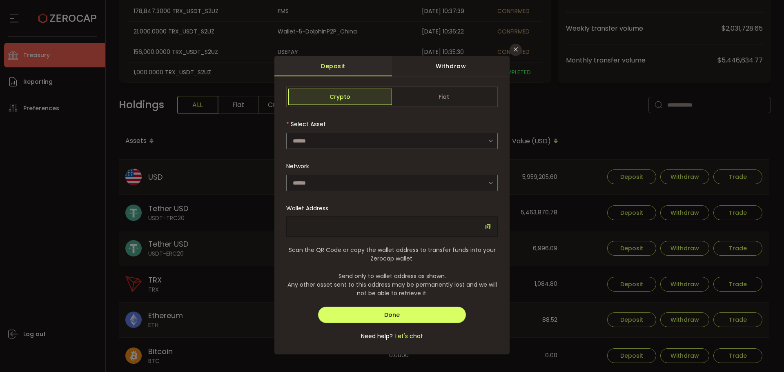  I want to click on button: Done, so click(392, 315).